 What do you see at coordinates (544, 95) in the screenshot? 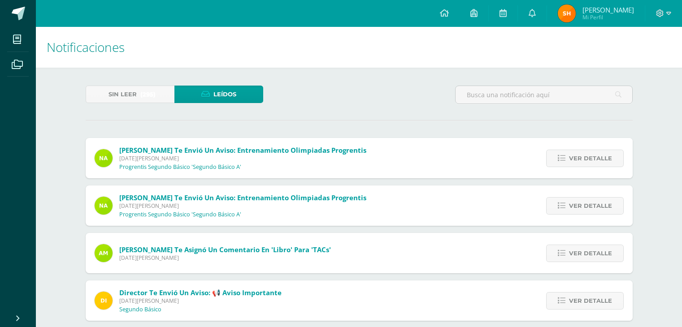
I see `input: Busca una notificación aquí` at bounding box center [544, 95].